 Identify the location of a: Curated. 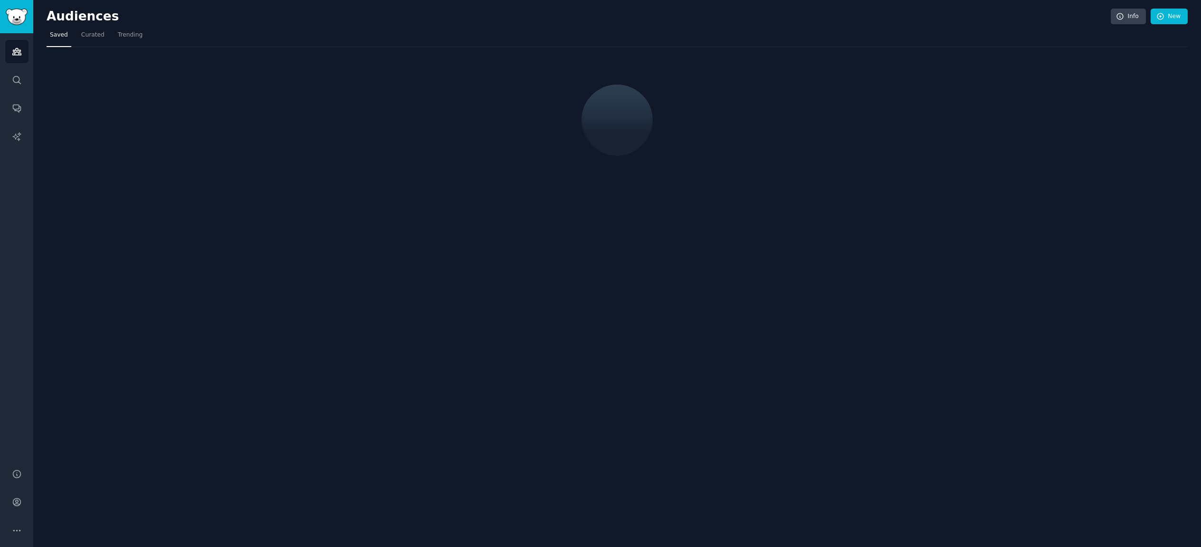
(93, 37).